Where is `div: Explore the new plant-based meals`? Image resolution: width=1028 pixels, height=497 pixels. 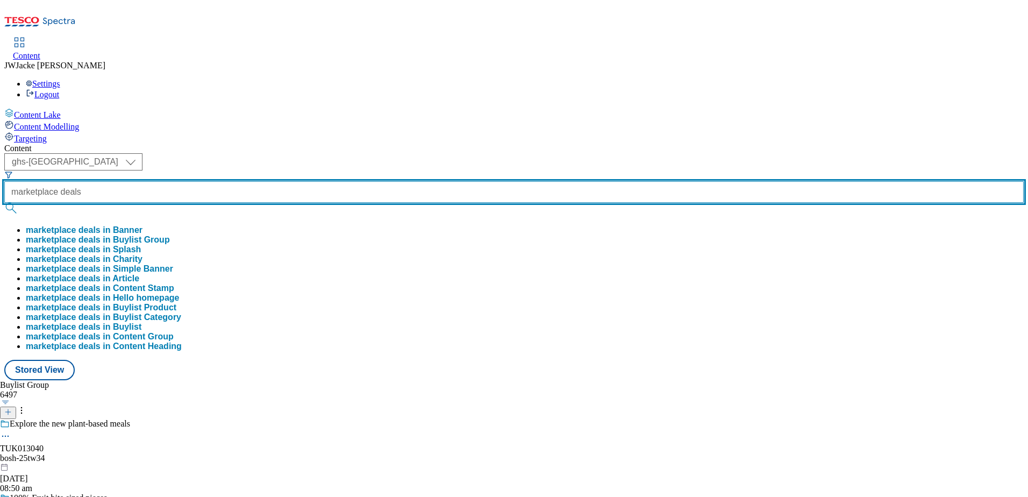 div: Explore the new plant-based meals is located at coordinates (70, 424).